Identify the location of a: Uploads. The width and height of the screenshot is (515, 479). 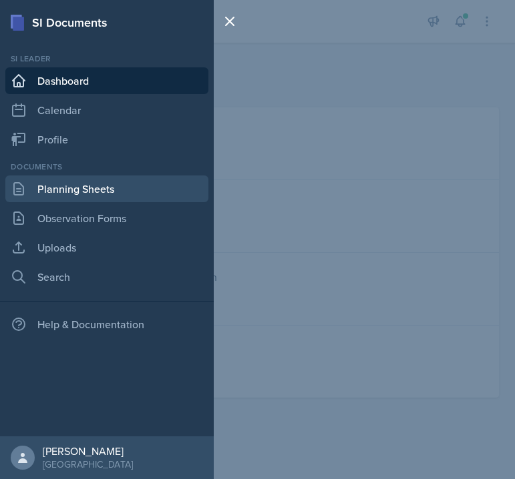
(107, 248).